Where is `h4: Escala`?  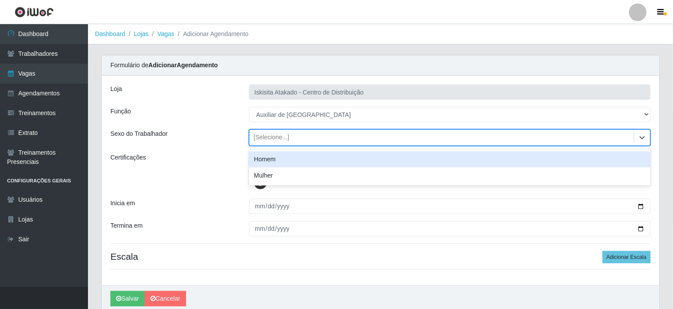
h4: Escala is located at coordinates (380, 256).